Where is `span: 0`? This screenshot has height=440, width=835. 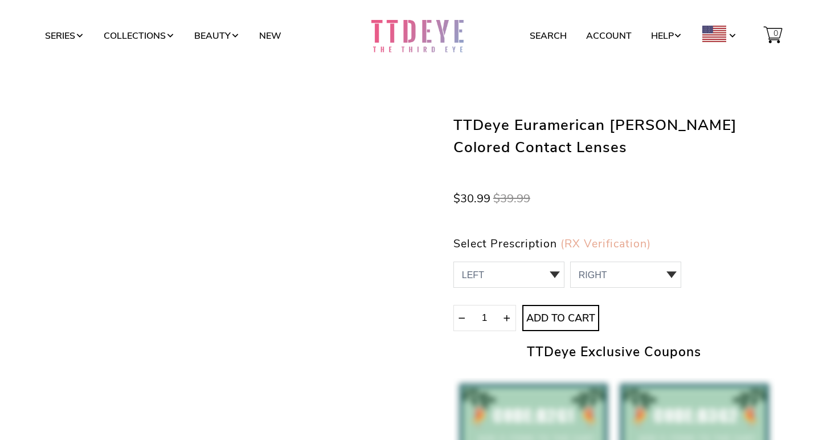
span: 0 is located at coordinates (776, 34).